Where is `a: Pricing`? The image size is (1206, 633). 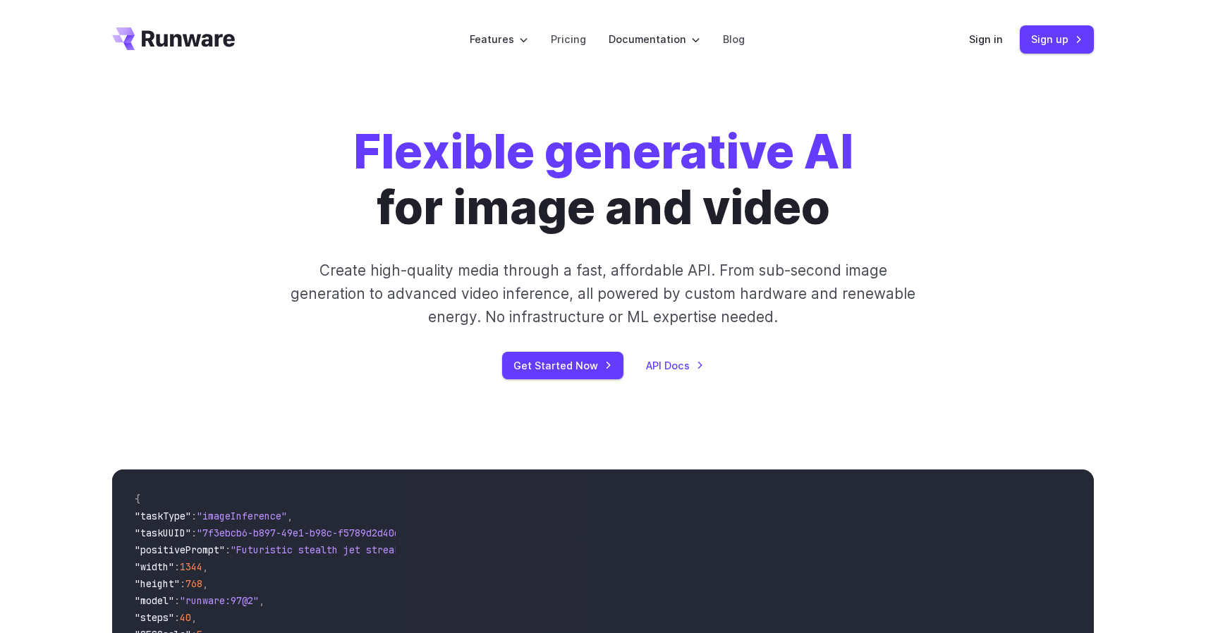
a: Pricing is located at coordinates (568, 39).